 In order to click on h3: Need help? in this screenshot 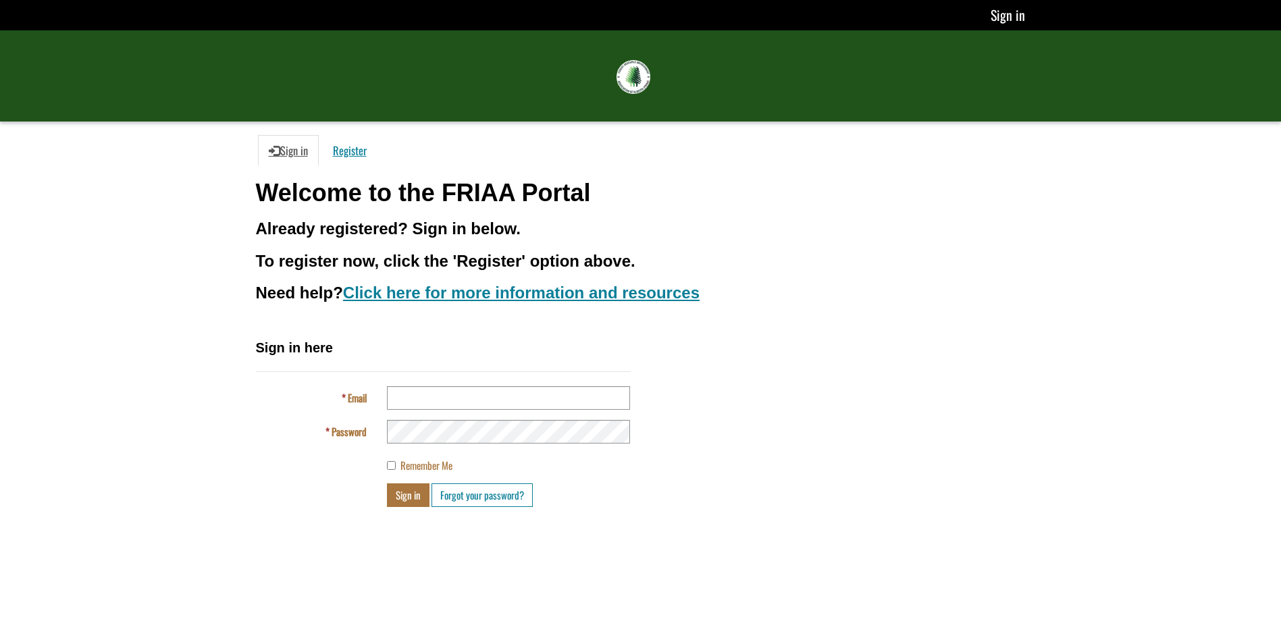, I will do `click(641, 293)`.